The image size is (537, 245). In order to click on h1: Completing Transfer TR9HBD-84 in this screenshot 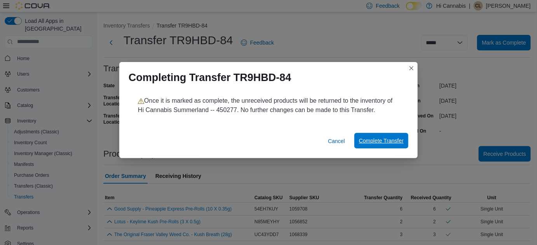, I will do `click(210, 78)`.